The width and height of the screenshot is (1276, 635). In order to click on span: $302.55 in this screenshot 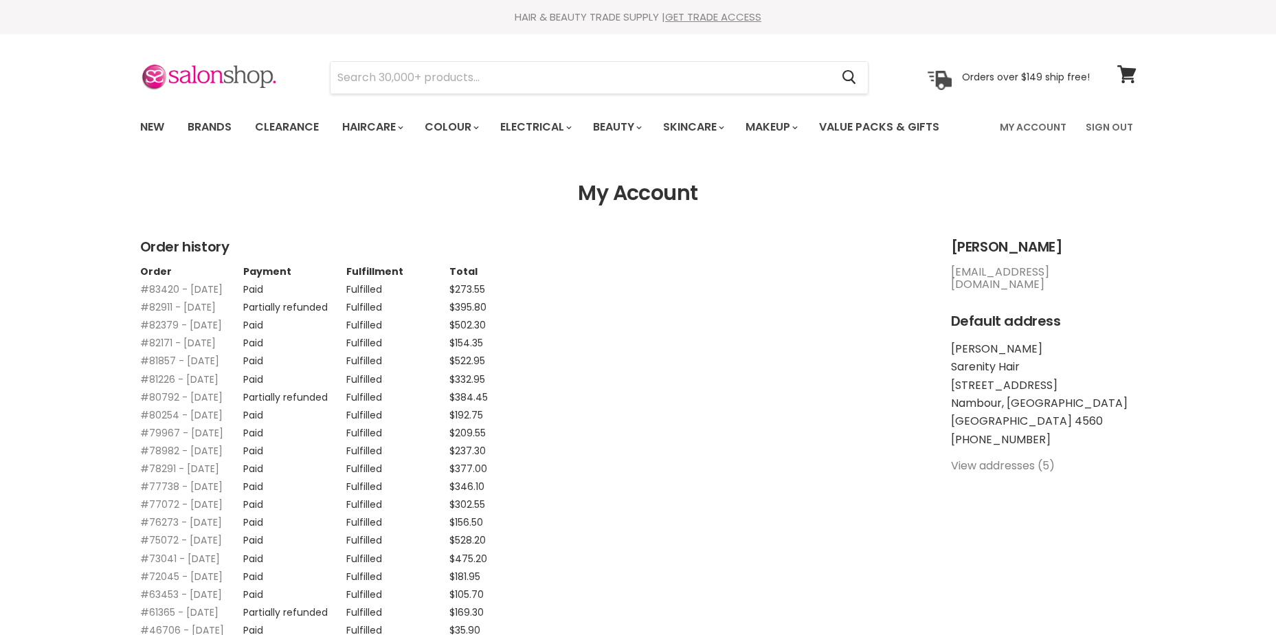, I will do `click(467, 504)`.